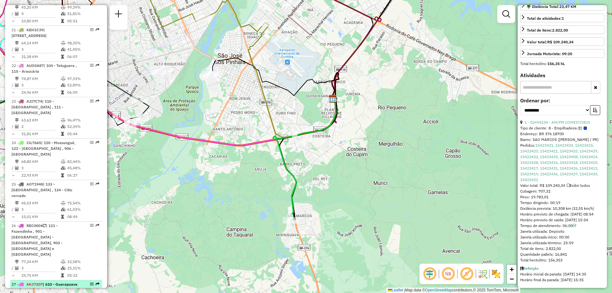 This screenshot has height=293, width=612. What do you see at coordinates (37, 107) in the screenshot?
I see `span: 23 -` at bounding box center [37, 107].